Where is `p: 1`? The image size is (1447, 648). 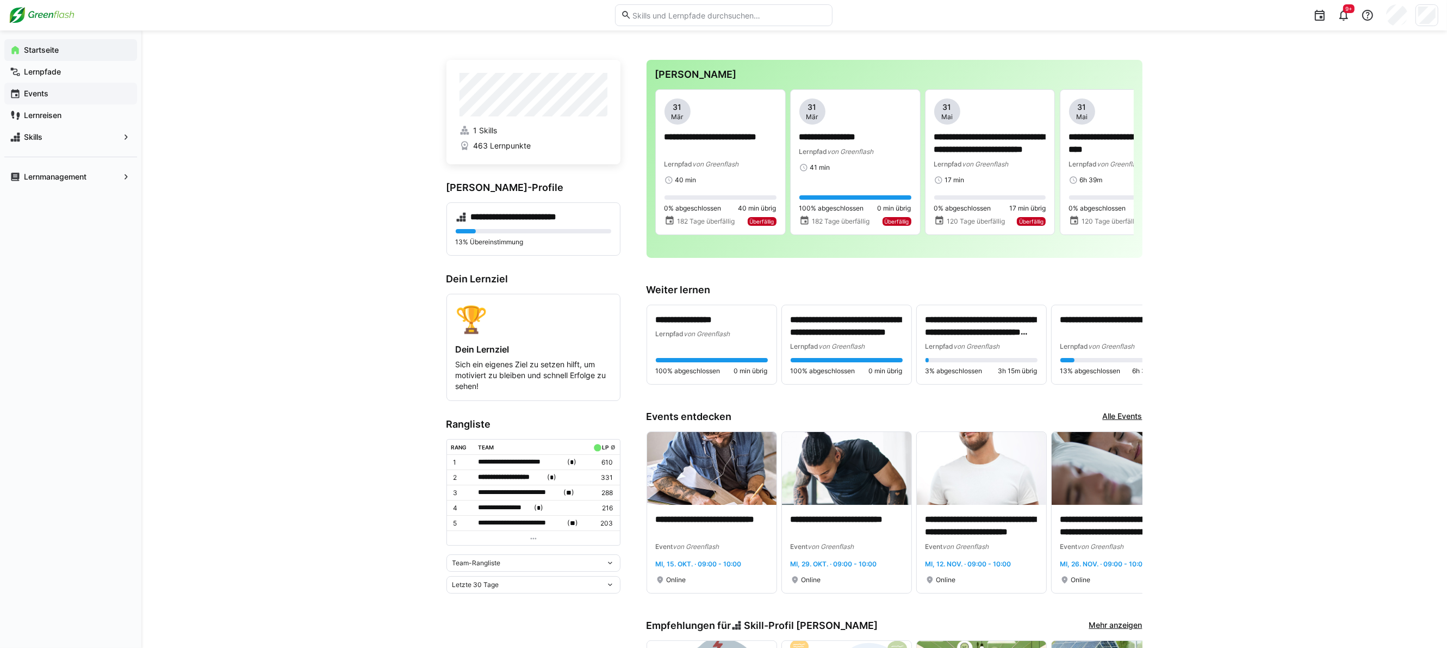
p: 1 is located at coordinates (462, 462).